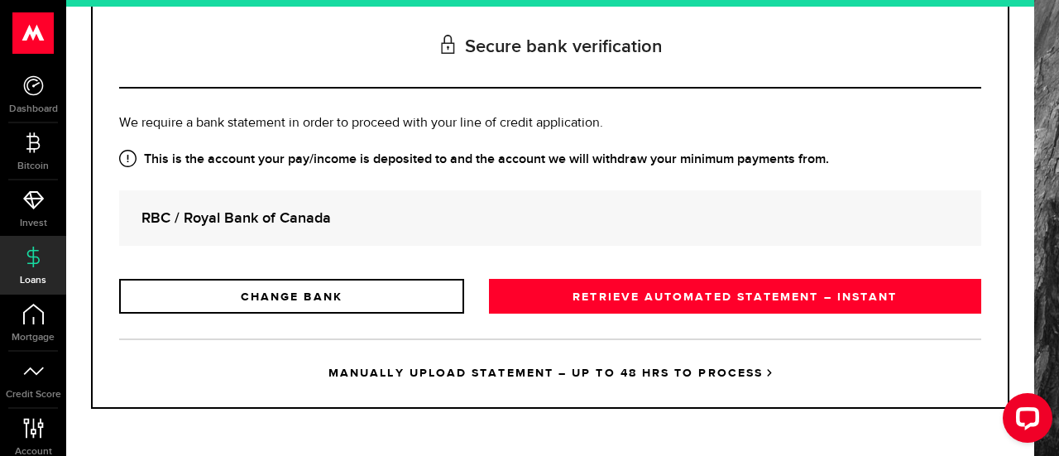 The width and height of the screenshot is (1059, 456). What do you see at coordinates (291, 296) in the screenshot?
I see `a: CHANGE BANK` at bounding box center [291, 296].